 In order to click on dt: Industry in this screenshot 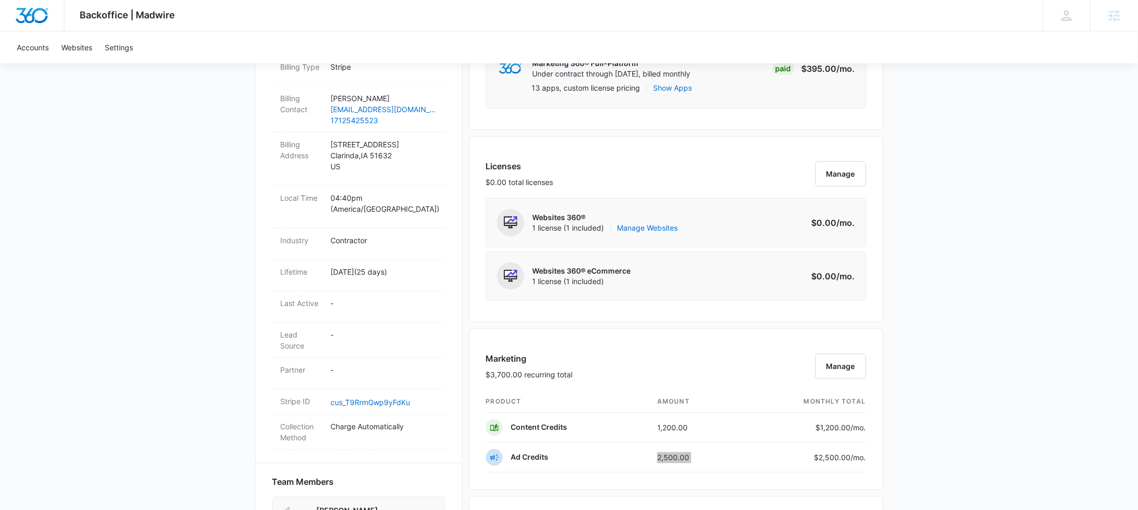, I will do `click(302, 240)`.